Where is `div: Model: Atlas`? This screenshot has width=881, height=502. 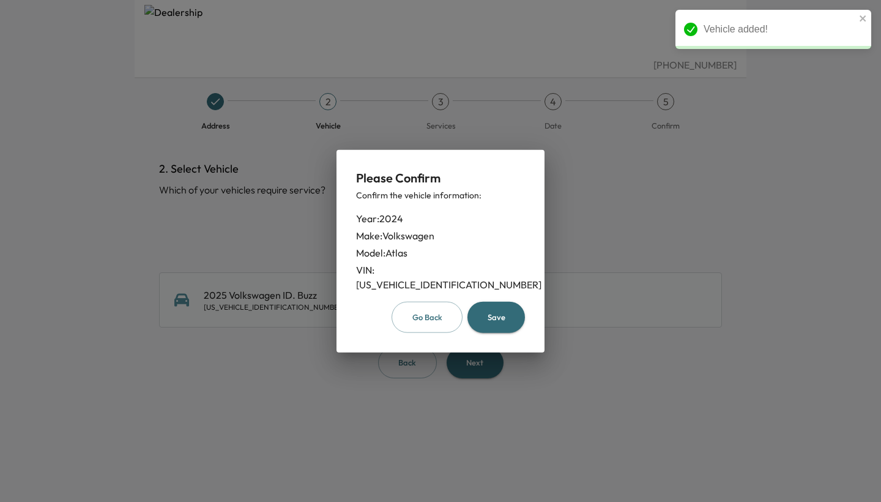 div: Model: Atlas is located at coordinates (441, 253).